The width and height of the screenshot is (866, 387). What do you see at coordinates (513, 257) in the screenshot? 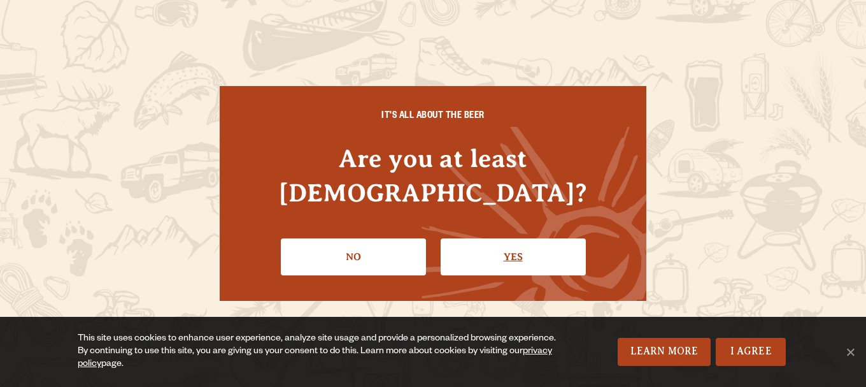
I see `a: Confirm I'm 21 or older` at bounding box center [513, 257].